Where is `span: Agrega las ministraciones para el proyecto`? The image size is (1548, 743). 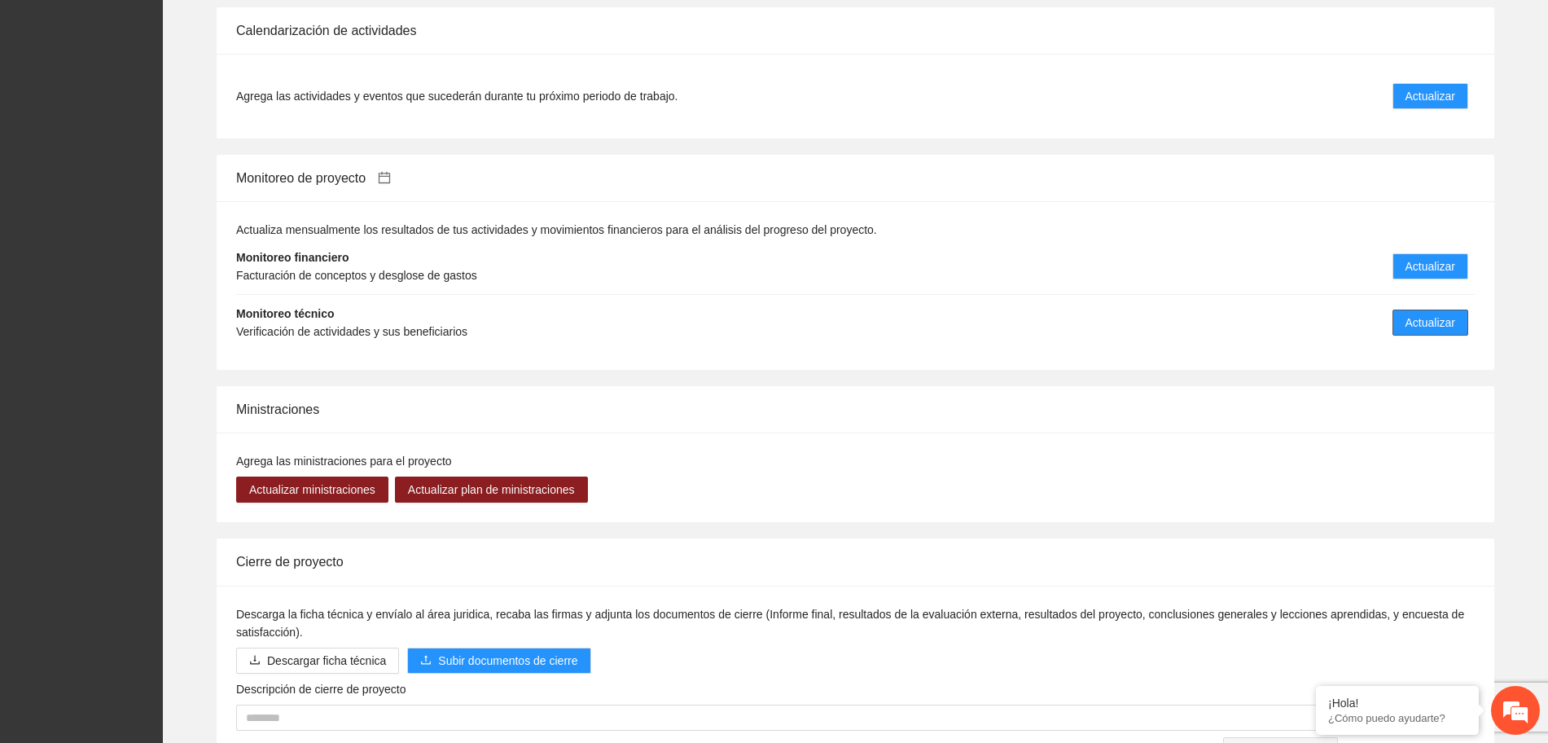
span: Agrega las ministraciones para el proyecto is located at coordinates (344, 461).